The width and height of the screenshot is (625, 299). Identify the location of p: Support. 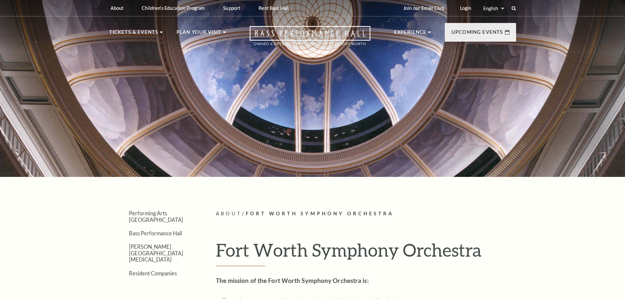
(232, 8).